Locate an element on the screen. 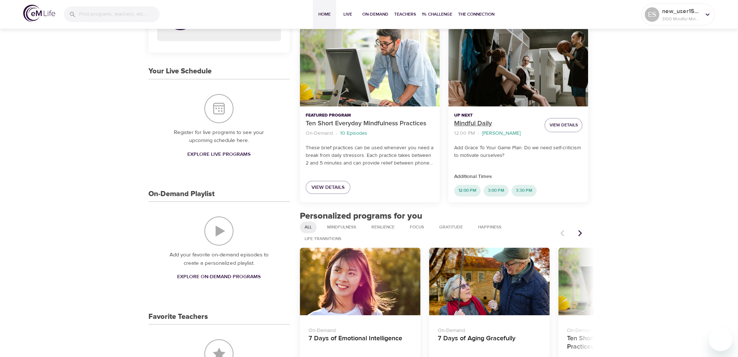 The image size is (738, 357). img: logo is located at coordinates (39, 13).